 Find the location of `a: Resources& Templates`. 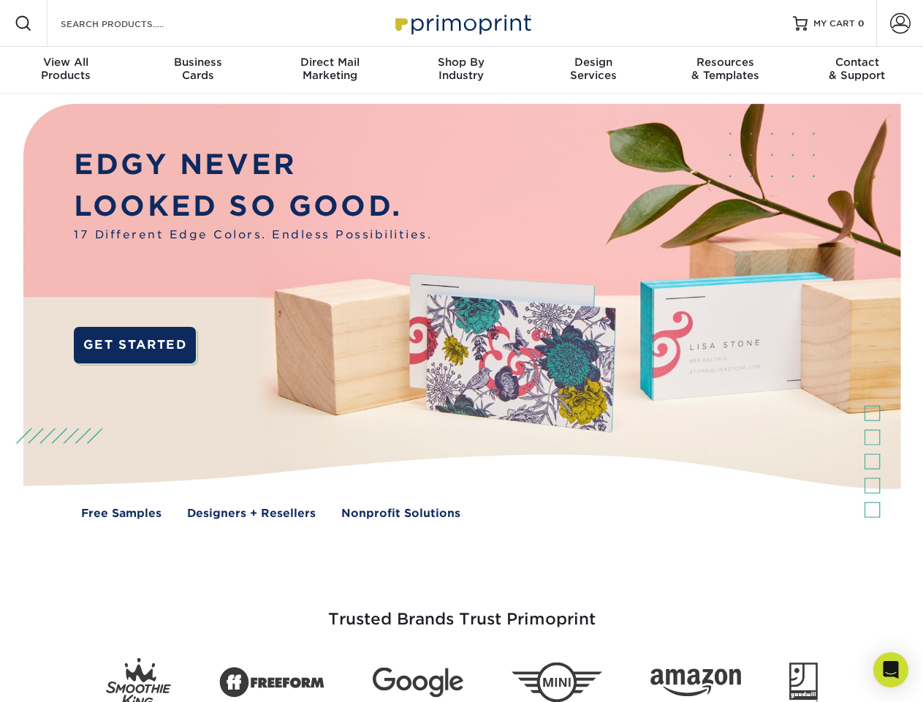

a: Resources& Templates is located at coordinates (725, 70).